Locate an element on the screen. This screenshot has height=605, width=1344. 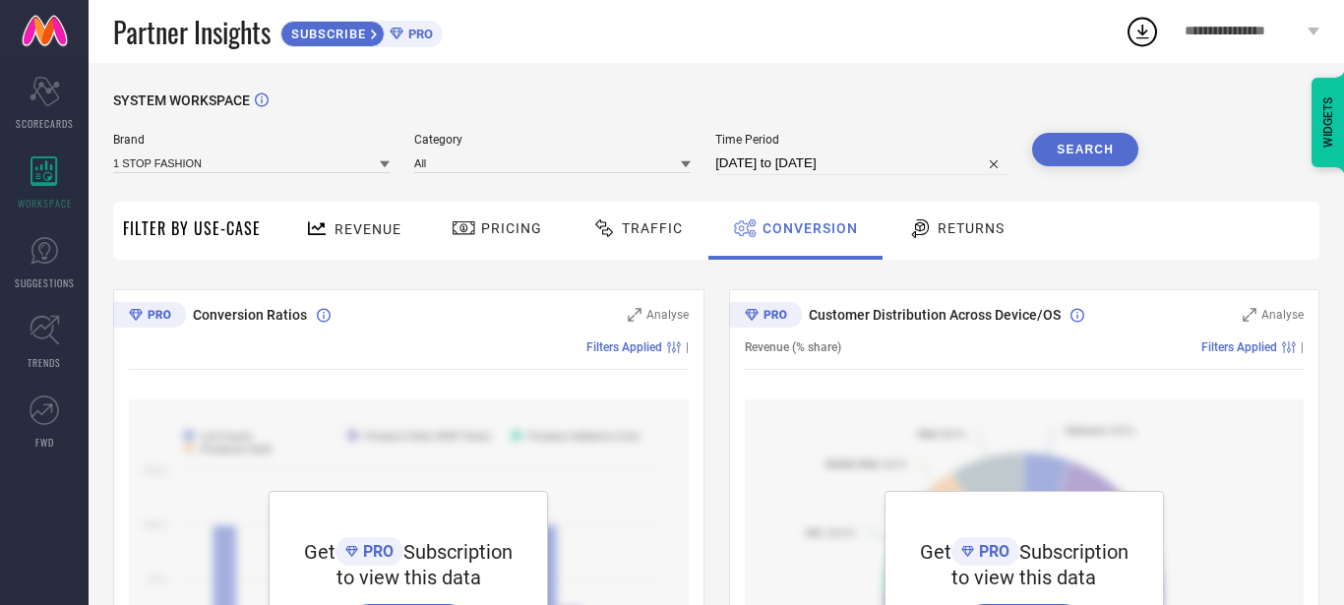
span: Brand is located at coordinates (251, 140).